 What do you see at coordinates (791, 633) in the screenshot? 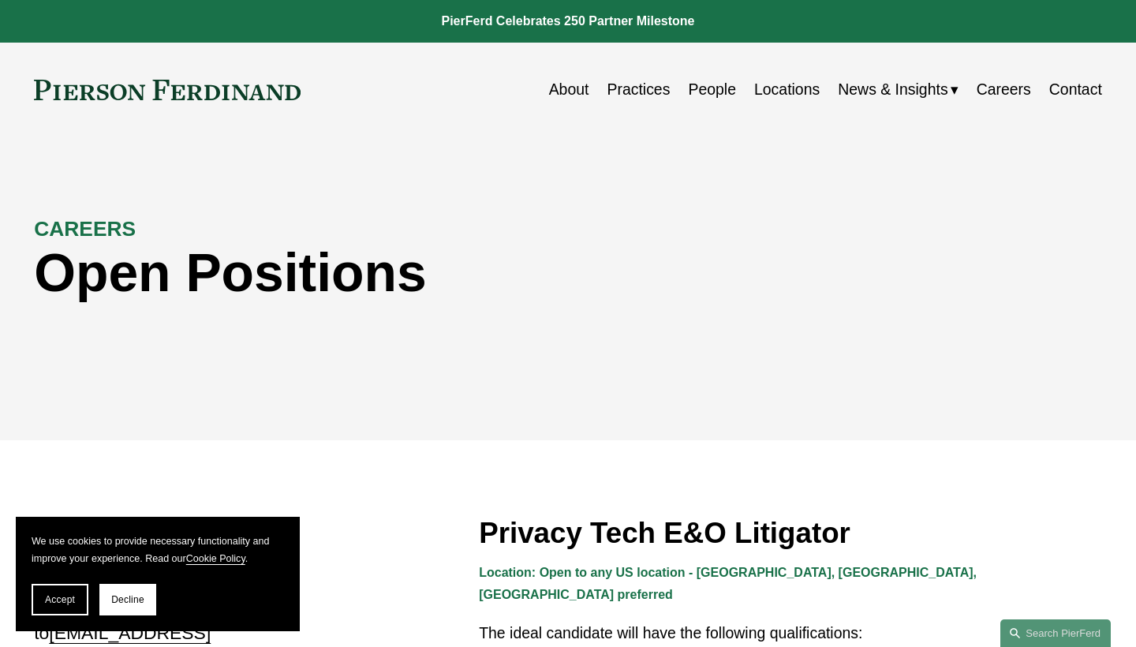
I see `p: The ideal candidate will have the following qualifications:` at bounding box center [791, 633].